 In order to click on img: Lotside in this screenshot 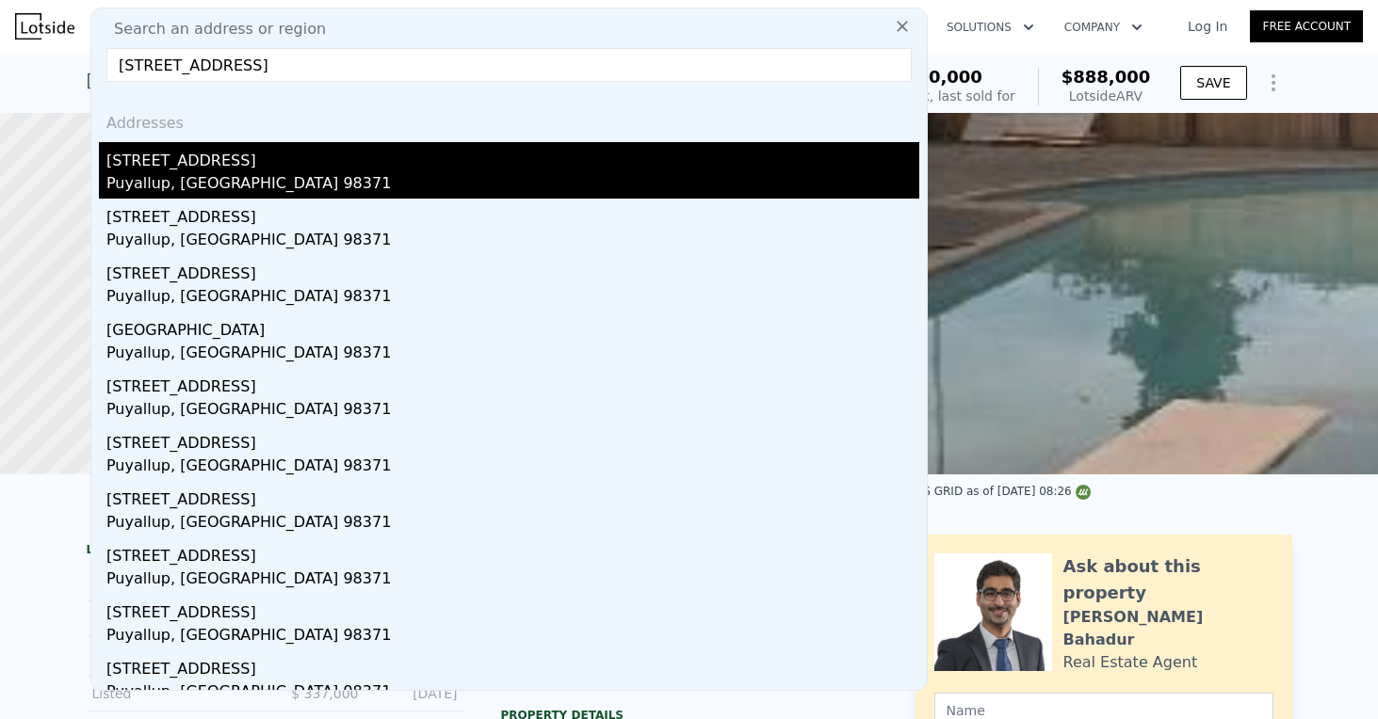, I will do `click(44, 26)`.